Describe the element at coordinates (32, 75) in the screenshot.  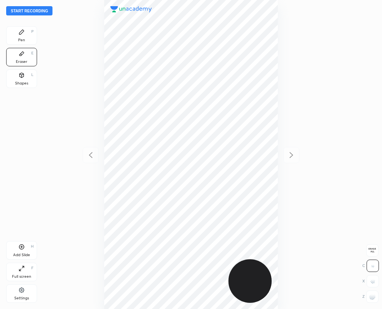
I see `div: L` at that location.